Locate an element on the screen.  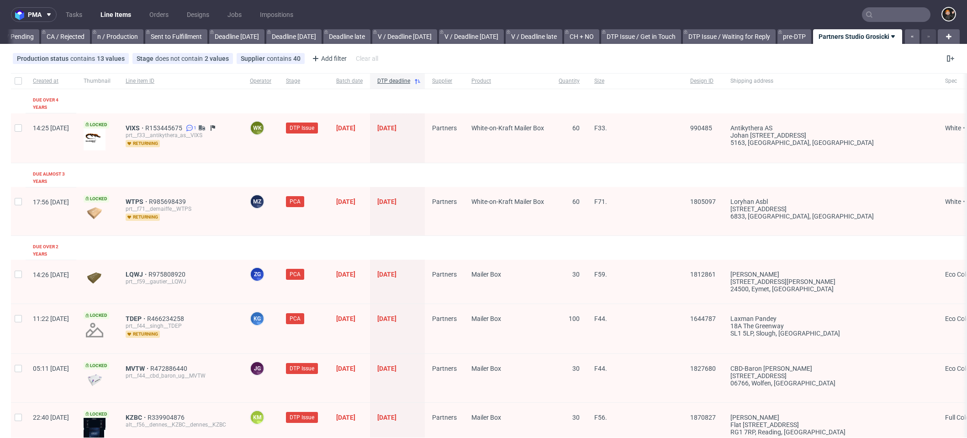
span: VIXS is located at coordinates (135, 128).